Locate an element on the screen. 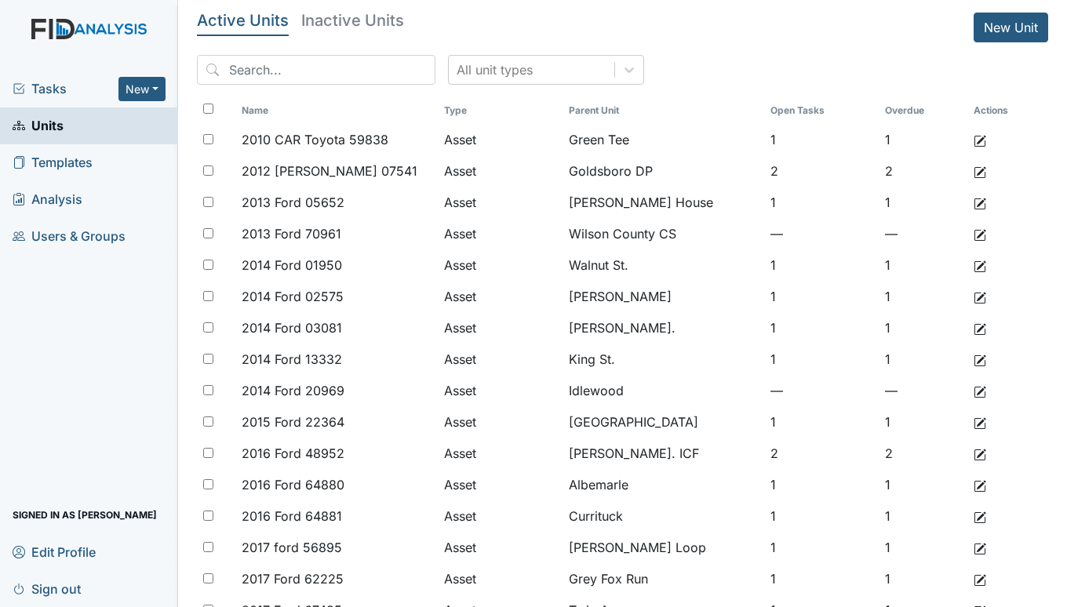 The width and height of the screenshot is (1067, 607). td: Idlewood is located at coordinates (663, 391).